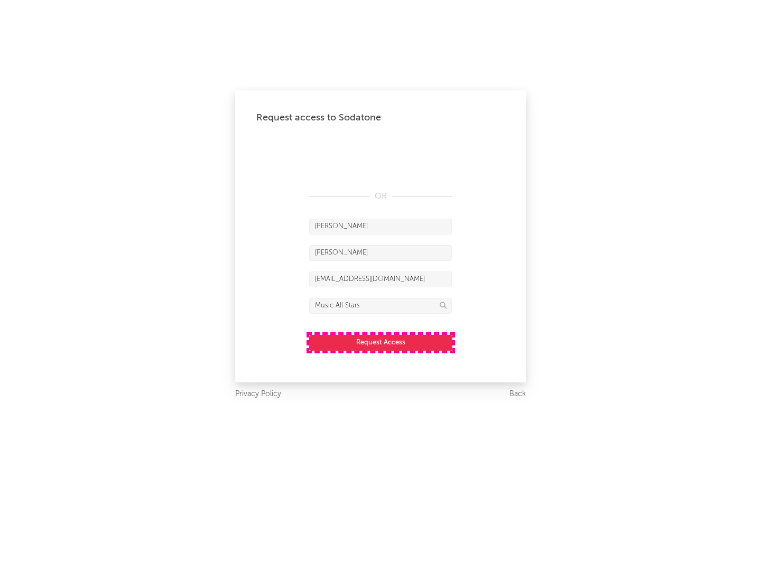 This screenshot has height=581, width=761. What do you see at coordinates (380, 227) in the screenshot?
I see `input: First Name` at bounding box center [380, 227].